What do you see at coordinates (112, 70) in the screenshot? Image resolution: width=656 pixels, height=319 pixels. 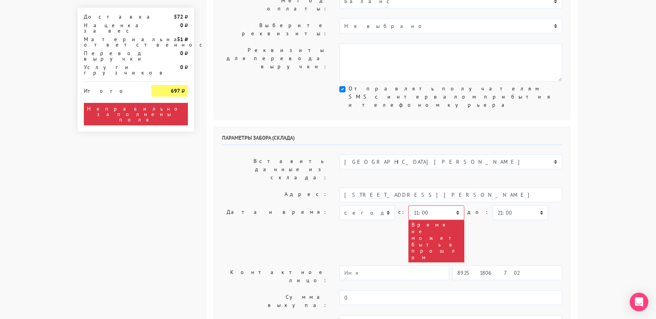 I see `div: Услуги грузчиков` at bounding box center [112, 70].